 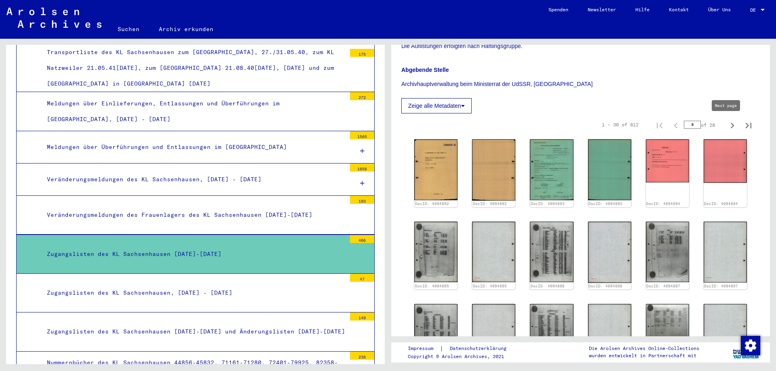 I want to click on p: Copyright © Arolsen Archives, 2021, so click(x=462, y=357).